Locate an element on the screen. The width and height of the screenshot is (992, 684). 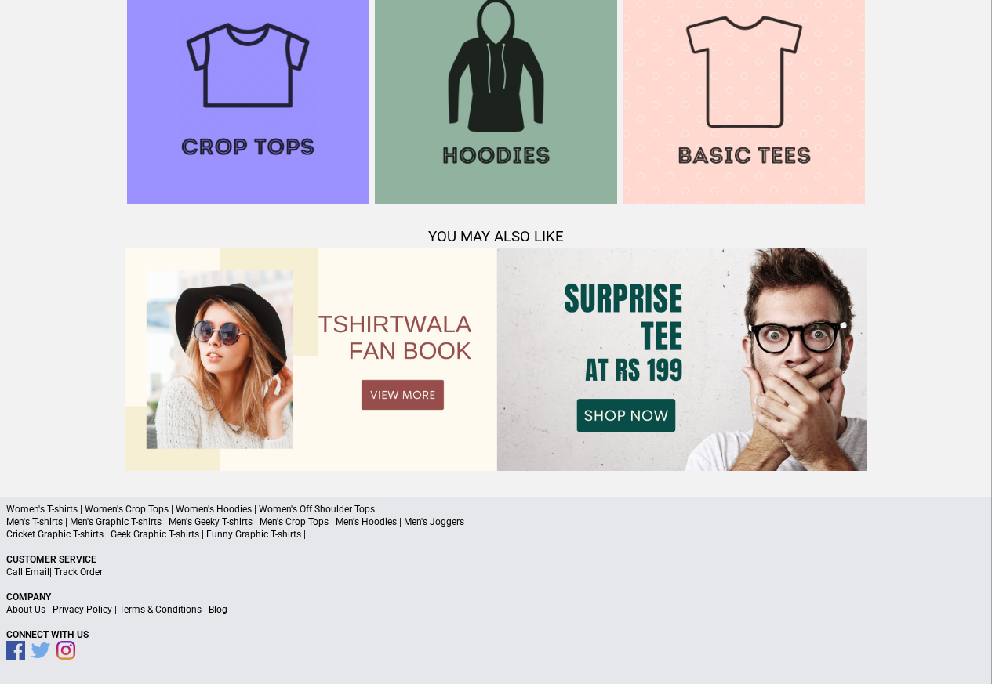
a: Blog is located at coordinates (218, 610).